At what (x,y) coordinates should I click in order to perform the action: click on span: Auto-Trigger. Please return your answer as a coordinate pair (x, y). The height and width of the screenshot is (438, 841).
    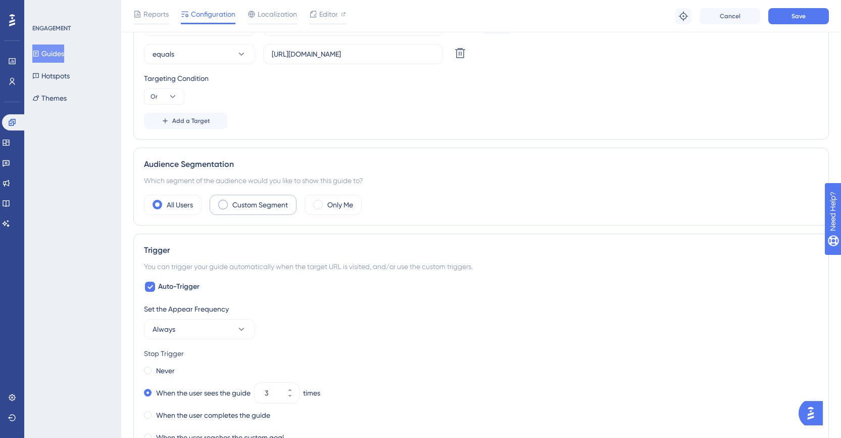
    Looking at the image, I should click on (179, 286).